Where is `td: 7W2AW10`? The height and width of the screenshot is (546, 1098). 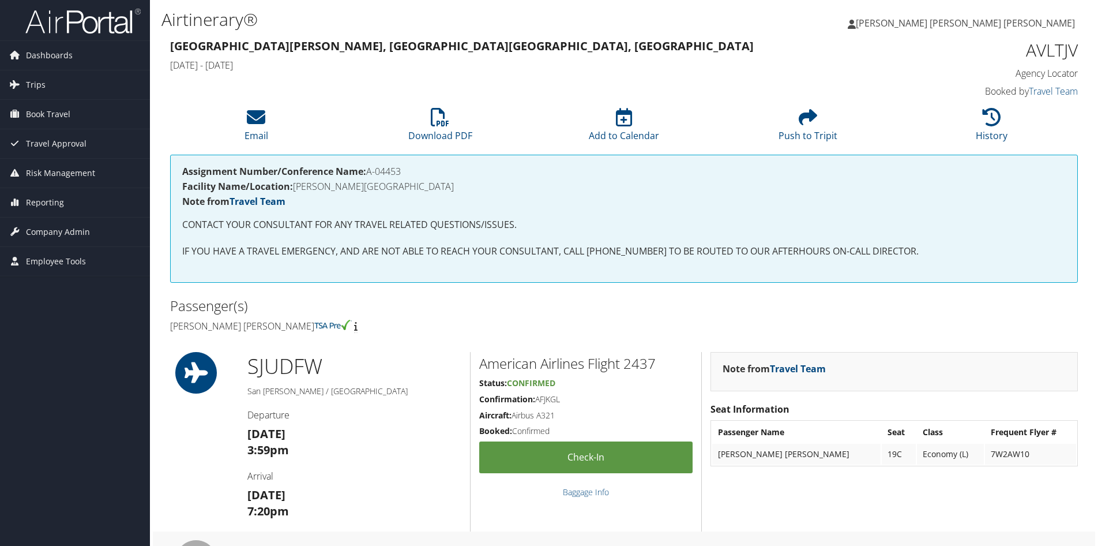 td: 7W2AW10 is located at coordinates (1031, 454).